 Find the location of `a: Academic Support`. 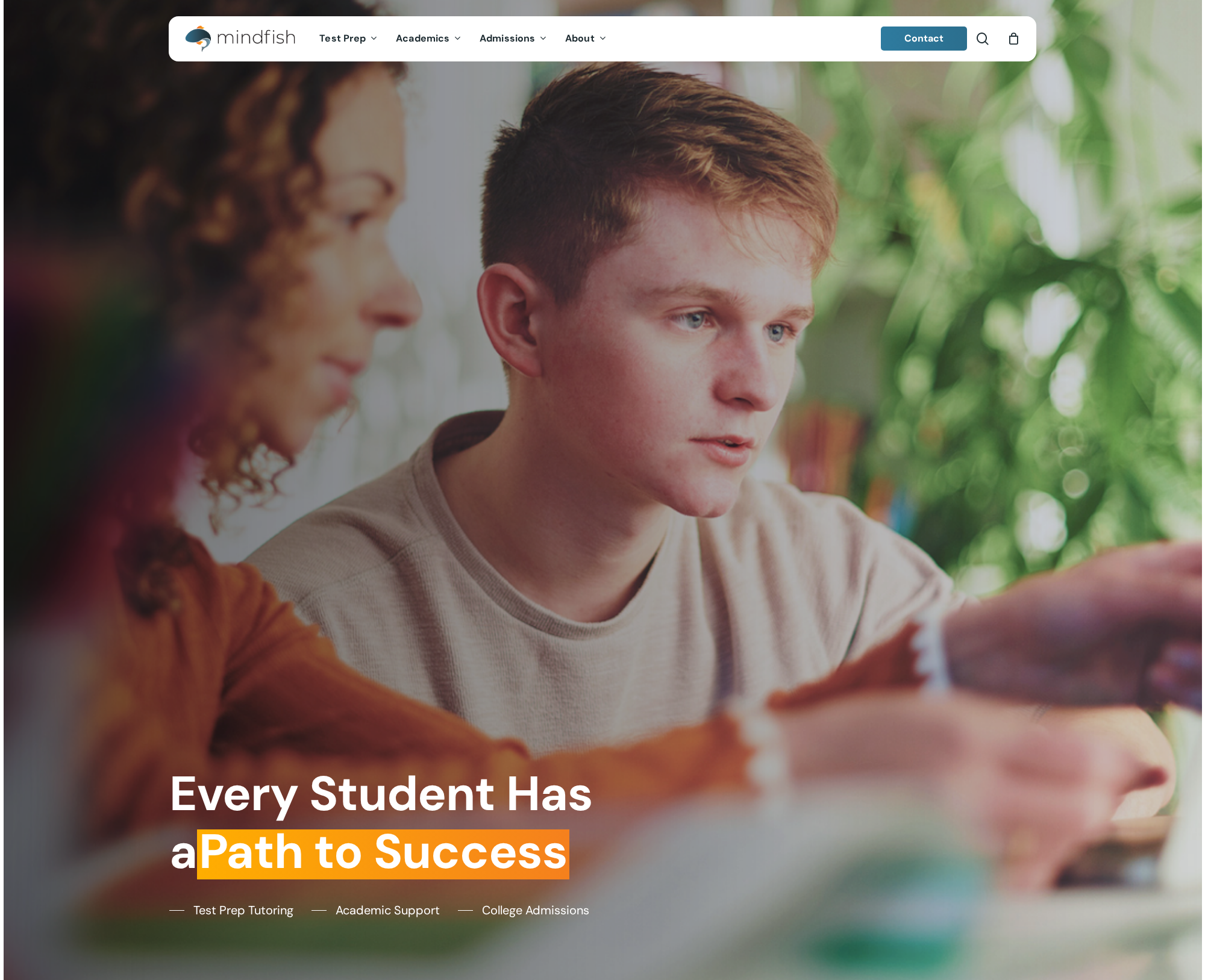

a: Academic Support is located at coordinates (375, 910).